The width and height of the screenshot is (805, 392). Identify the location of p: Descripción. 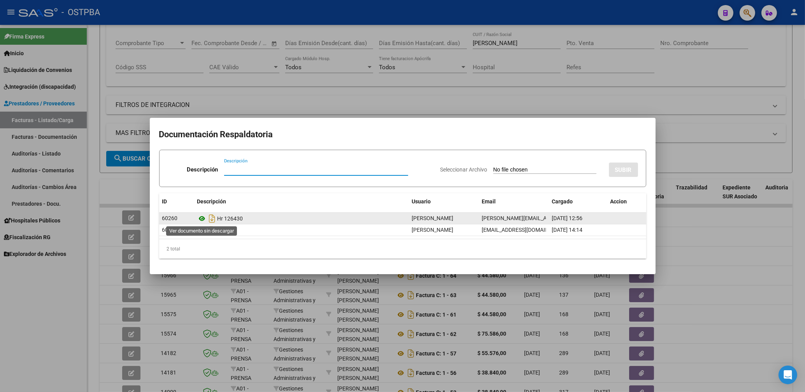
(202, 170).